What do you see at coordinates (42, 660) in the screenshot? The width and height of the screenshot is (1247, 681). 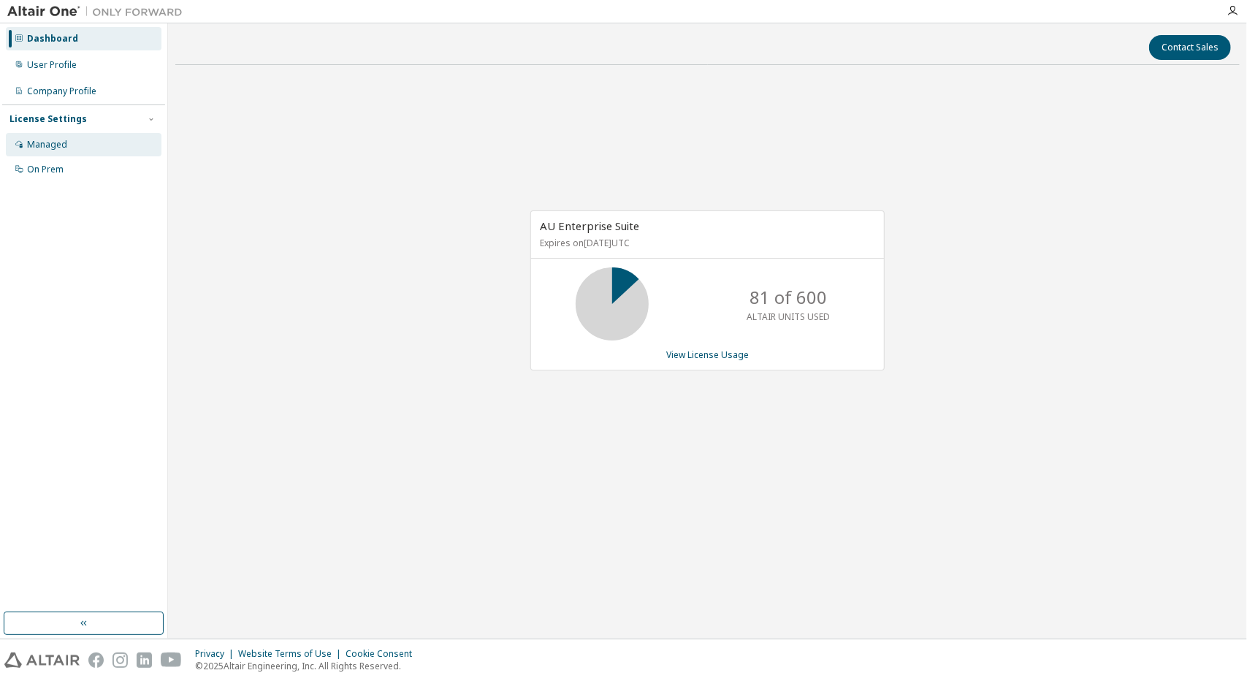 I see `img: altair_logo.svg` at bounding box center [42, 660].